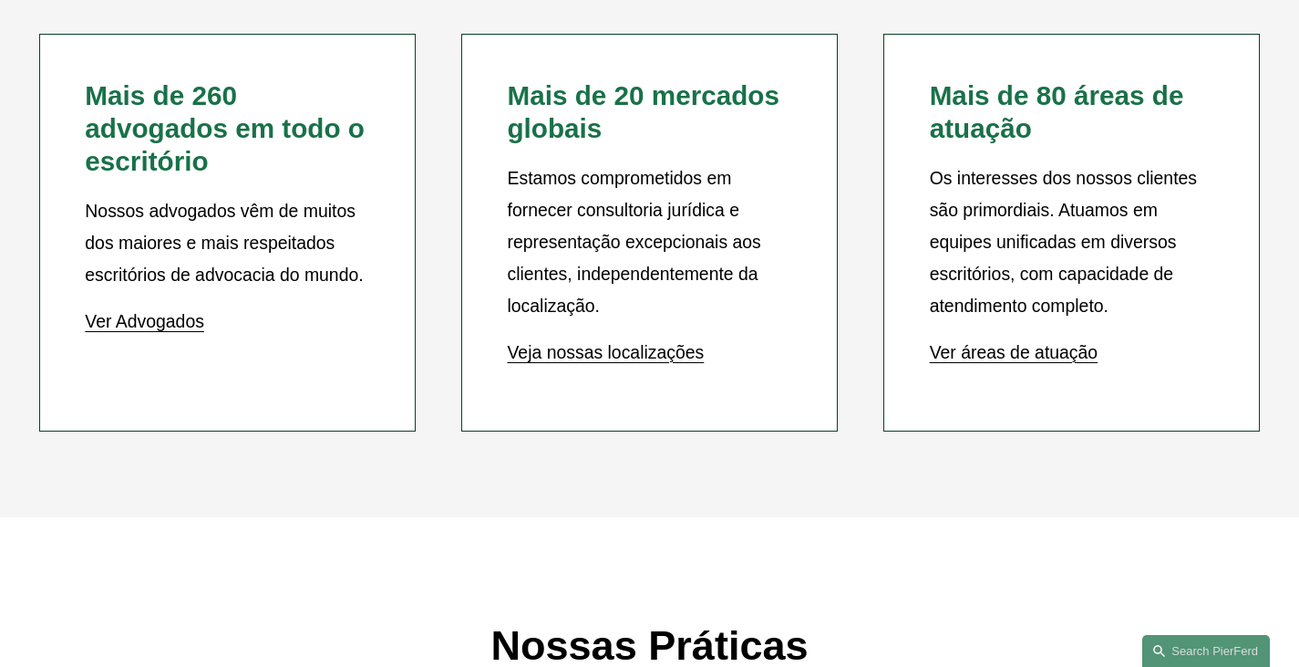 The width and height of the screenshot is (1299, 667). What do you see at coordinates (144, 321) in the screenshot?
I see `font: Ver Advogados` at bounding box center [144, 321].